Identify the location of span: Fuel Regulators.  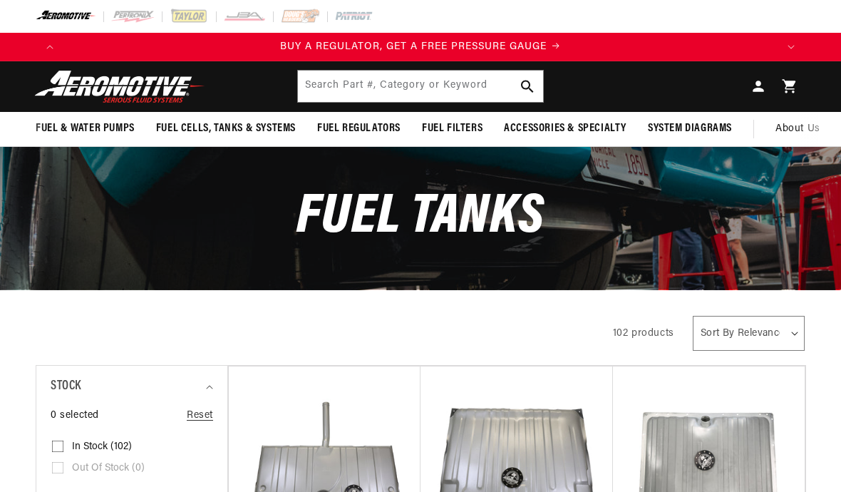
(359, 128).